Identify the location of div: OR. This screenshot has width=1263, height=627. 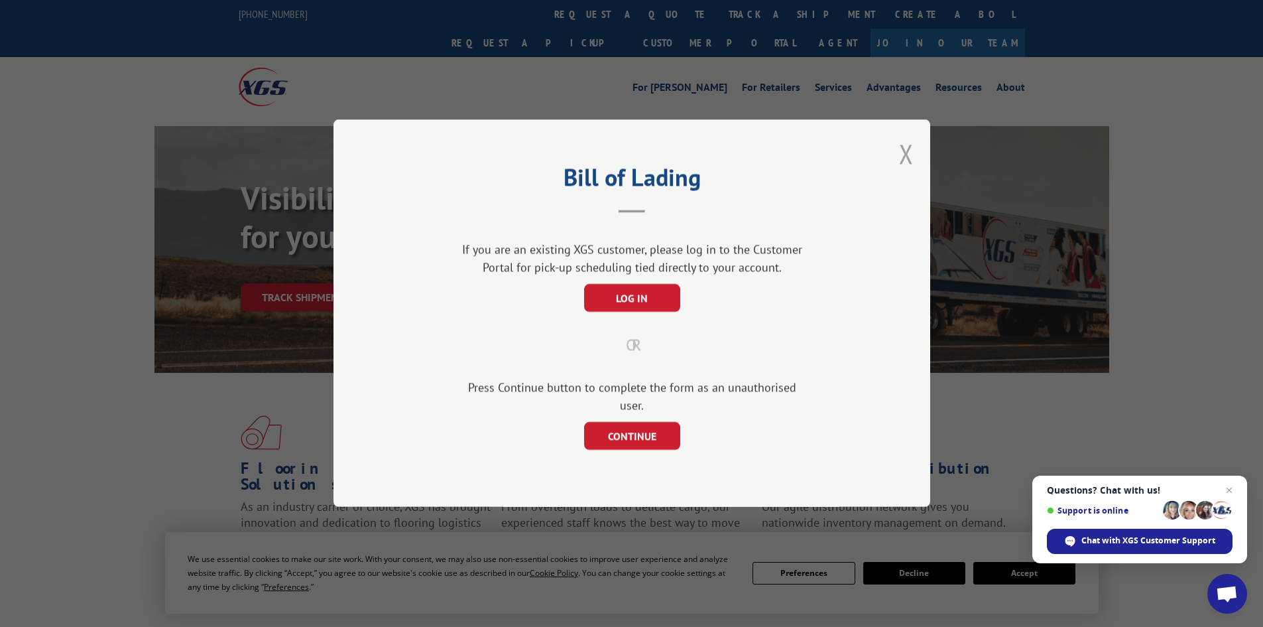
(632, 345).